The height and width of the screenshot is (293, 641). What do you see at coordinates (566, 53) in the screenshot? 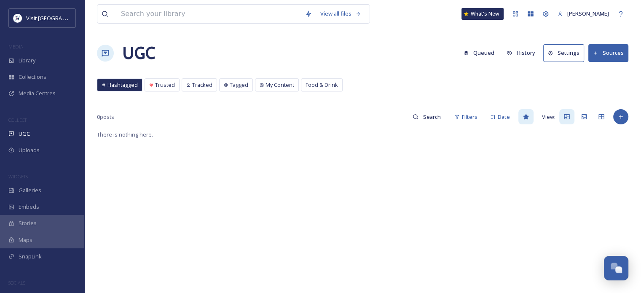
I see `a: Settings` at bounding box center [566, 53].